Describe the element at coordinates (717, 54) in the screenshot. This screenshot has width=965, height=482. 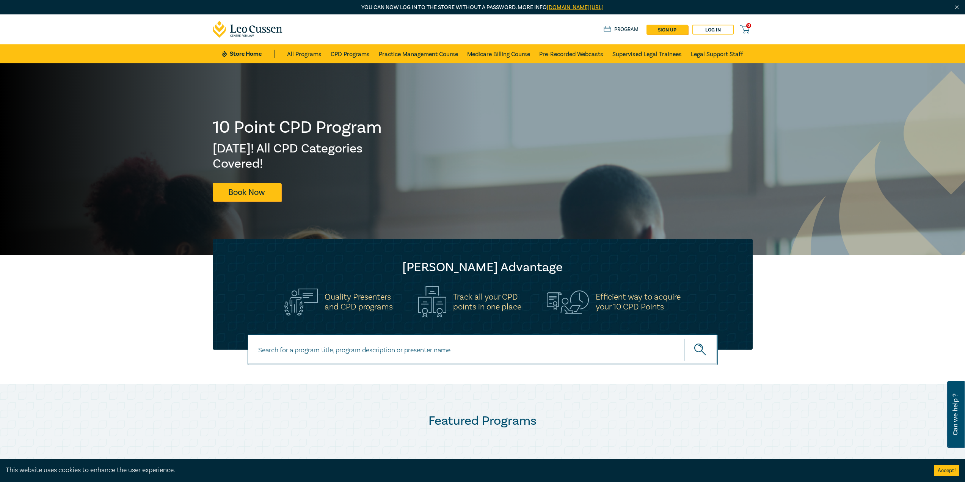
I see `a: Legal Support Staff` at that location.